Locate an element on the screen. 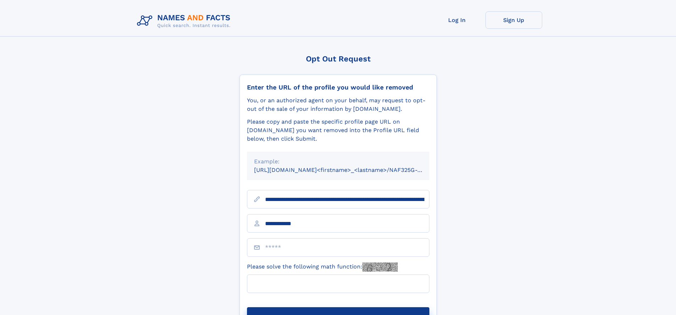 The width and height of the screenshot is (676, 315). div: Enter the URL of the profile you would like removed is located at coordinates (338, 87).